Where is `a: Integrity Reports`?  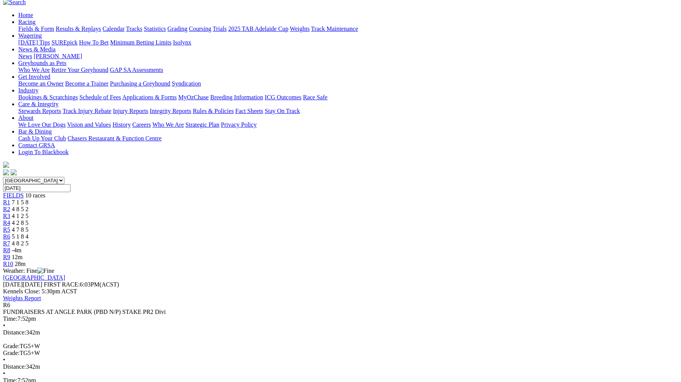
a: Integrity Reports is located at coordinates (170, 111).